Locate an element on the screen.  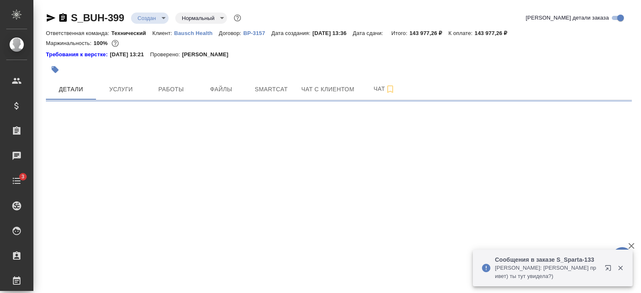
button: Закрыть is located at coordinates (620, 268).